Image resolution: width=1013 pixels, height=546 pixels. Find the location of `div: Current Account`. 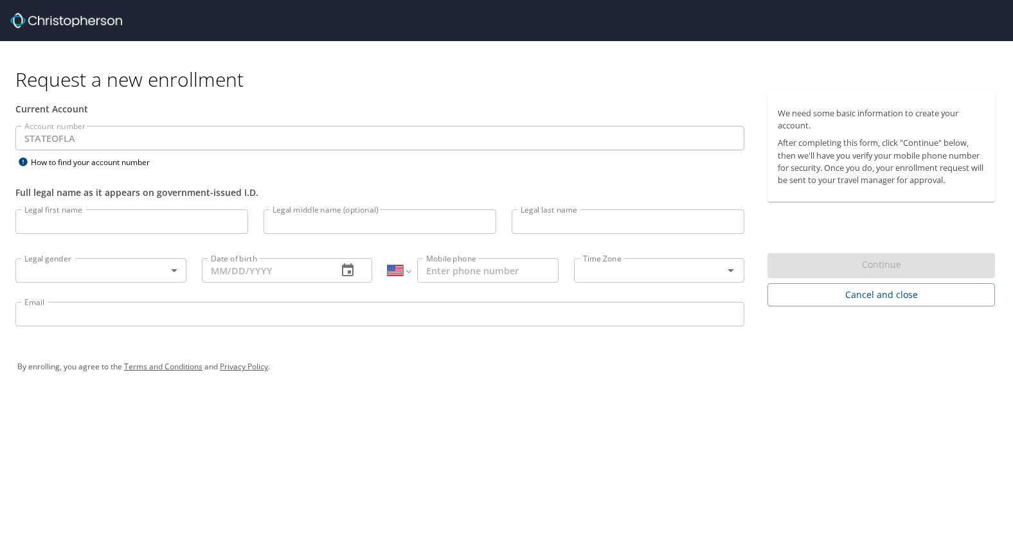

div: Current Account is located at coordinates (380, 109).